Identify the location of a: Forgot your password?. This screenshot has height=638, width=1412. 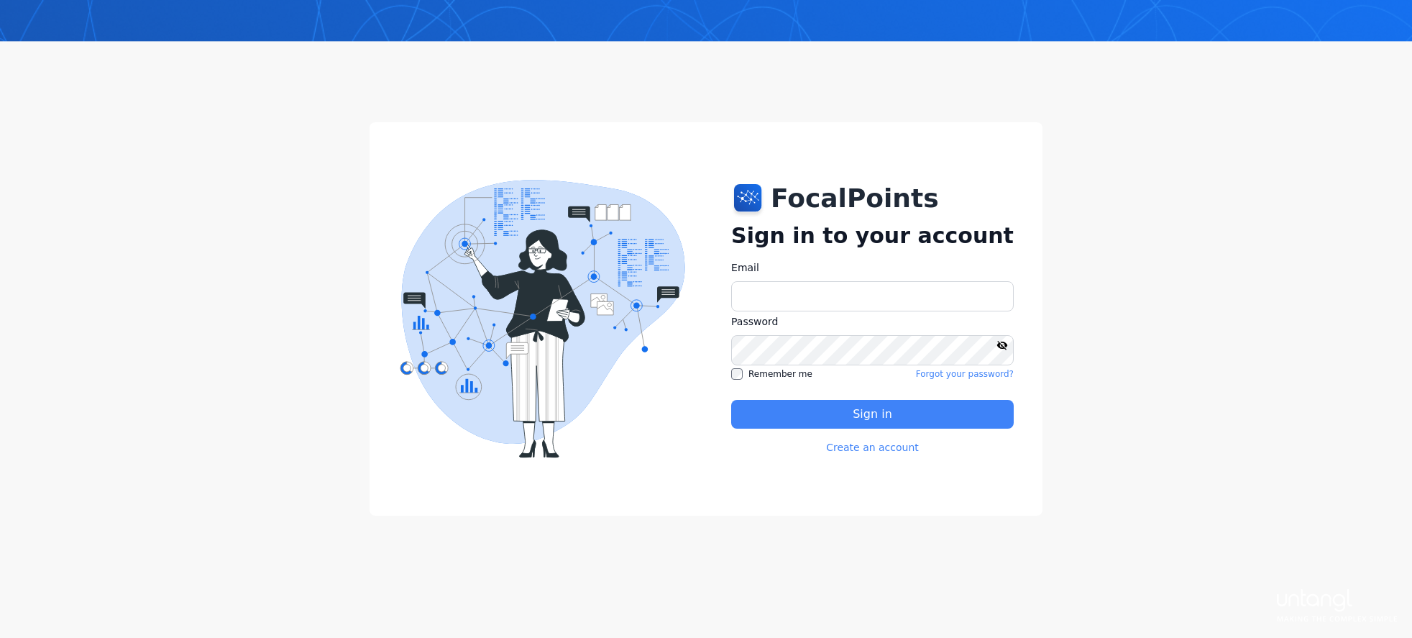
(965, 374).